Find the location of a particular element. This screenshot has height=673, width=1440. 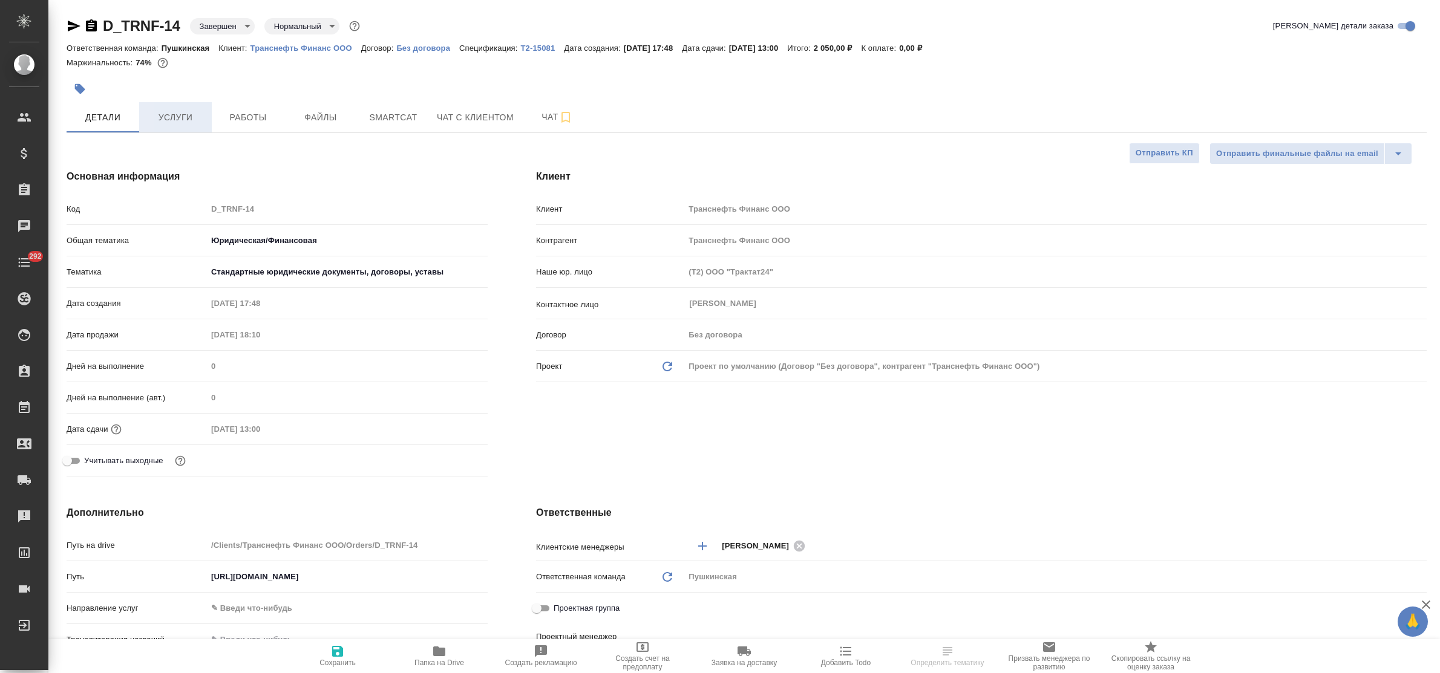

p: 2 050,00 ₽ is located at coordinates (837, 48).